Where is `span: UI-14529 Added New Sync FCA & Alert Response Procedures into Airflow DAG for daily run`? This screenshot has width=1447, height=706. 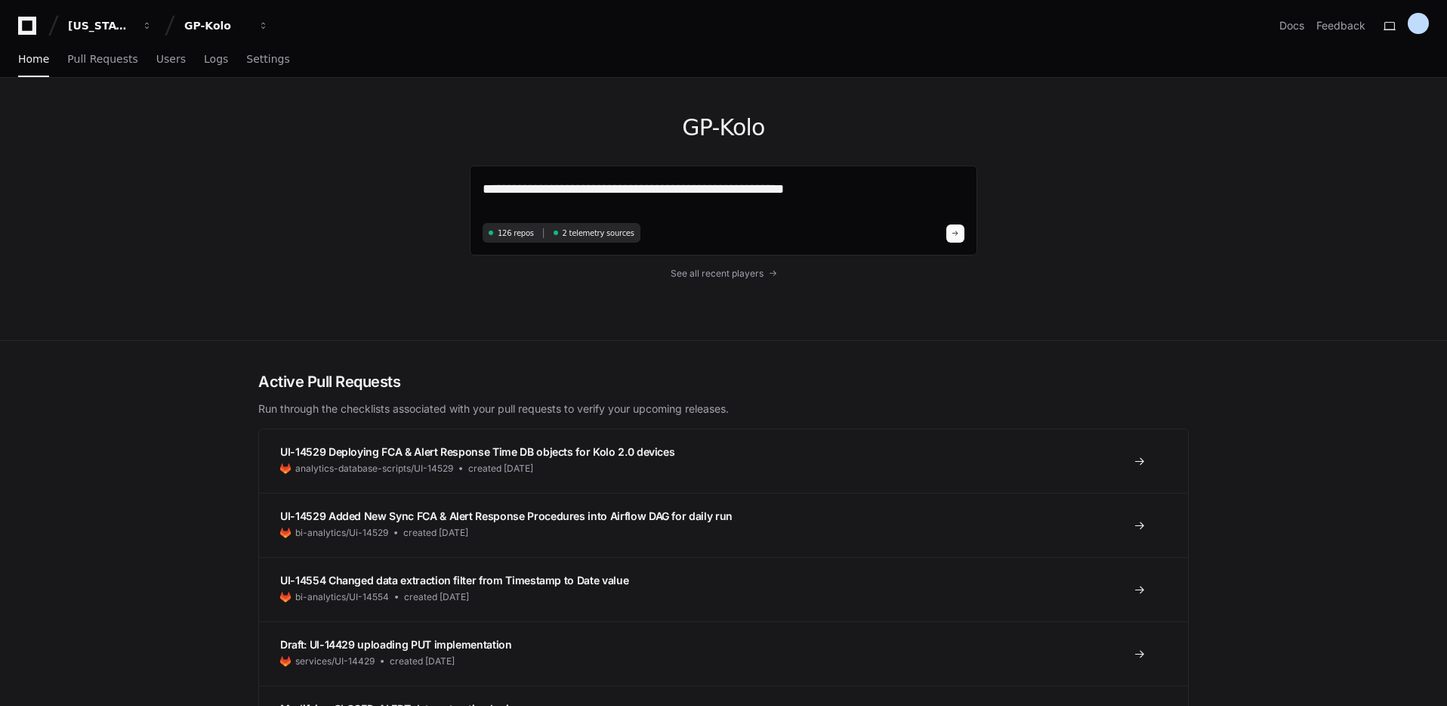 span: UI-14529 Added New Sync FCA & Alert Response Procedures into Airflow DAG for daily run is located at coordinates (506, 515).